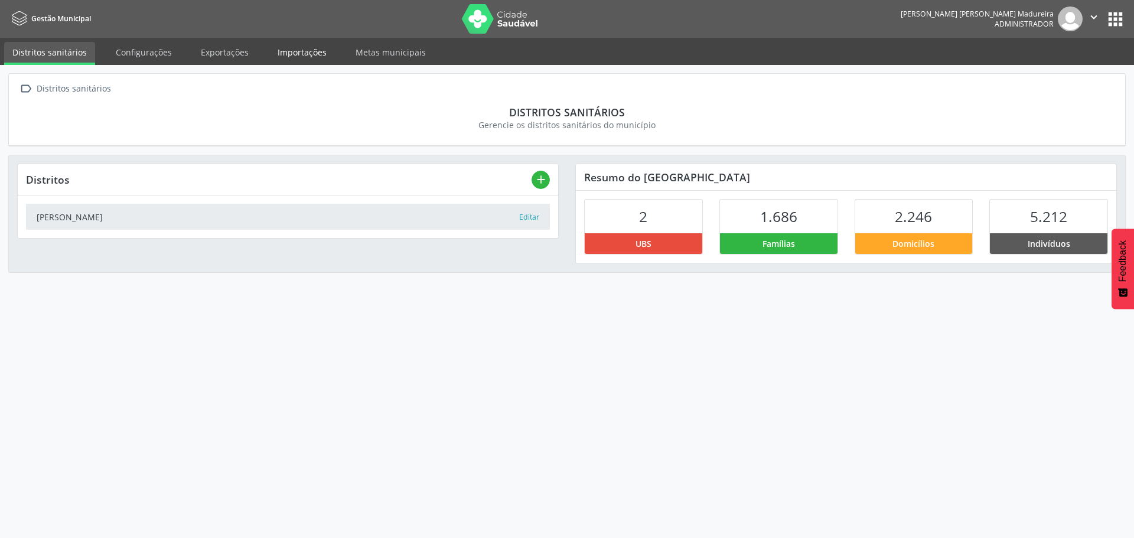 This screenshot has width=1134, height=538. I want to click on span: UBS, so click(643, 243).